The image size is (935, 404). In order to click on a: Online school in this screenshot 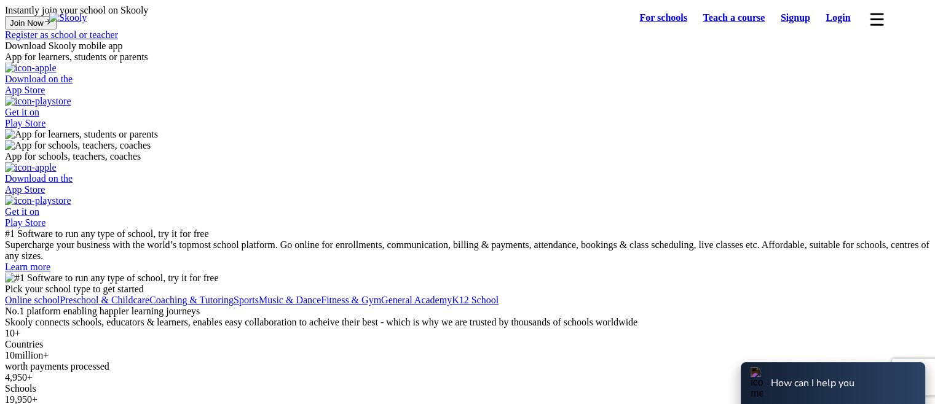, I will do `click(32, 300)`.